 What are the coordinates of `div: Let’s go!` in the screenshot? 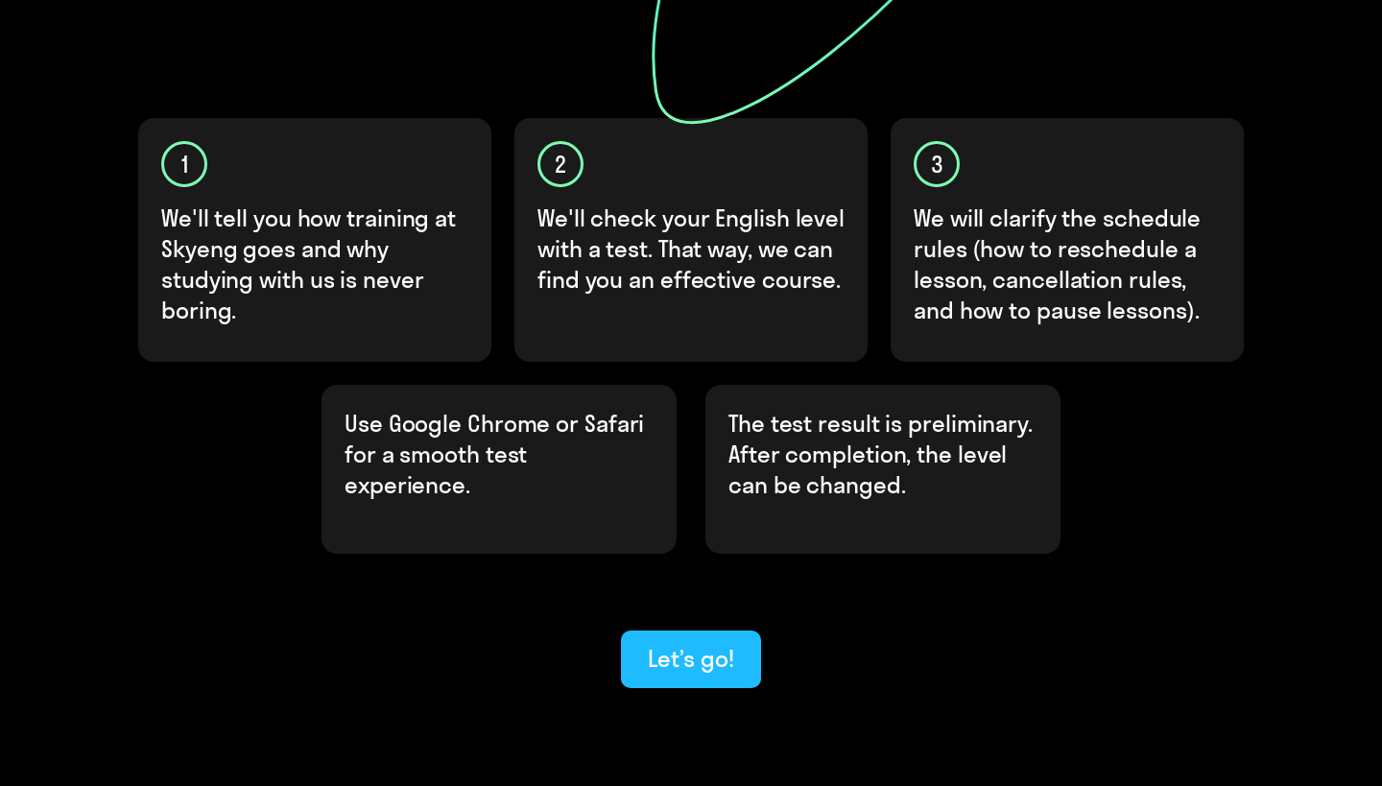 It's located at (690, 658).